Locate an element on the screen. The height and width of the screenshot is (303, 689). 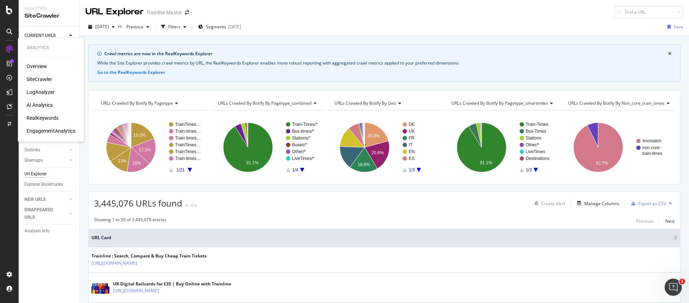
span: URL Card is located at coordinates (381, 238).